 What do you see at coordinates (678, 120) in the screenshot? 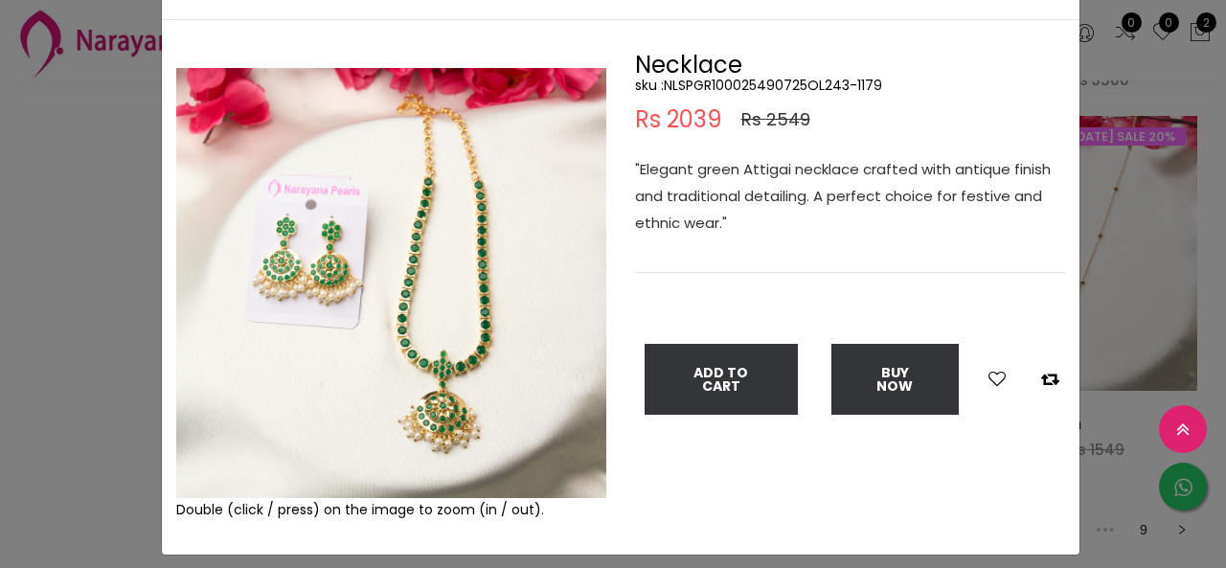
I see `span: Rs 2039` at bounding box center [678, 120].